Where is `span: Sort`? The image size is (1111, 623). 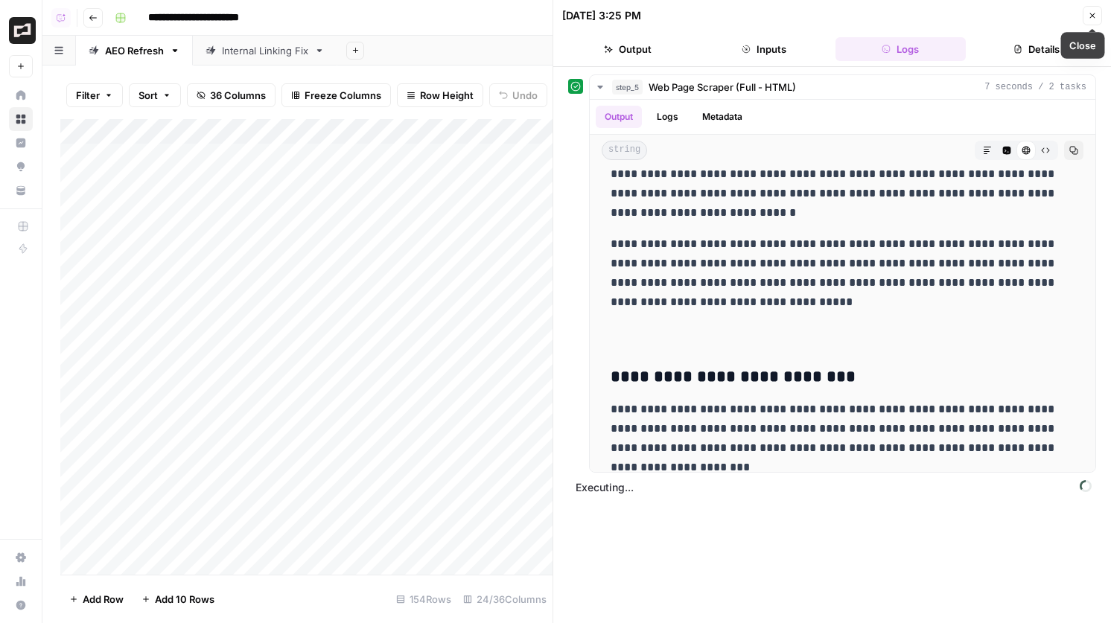 span: Sort is located at coordinates (148, 95).